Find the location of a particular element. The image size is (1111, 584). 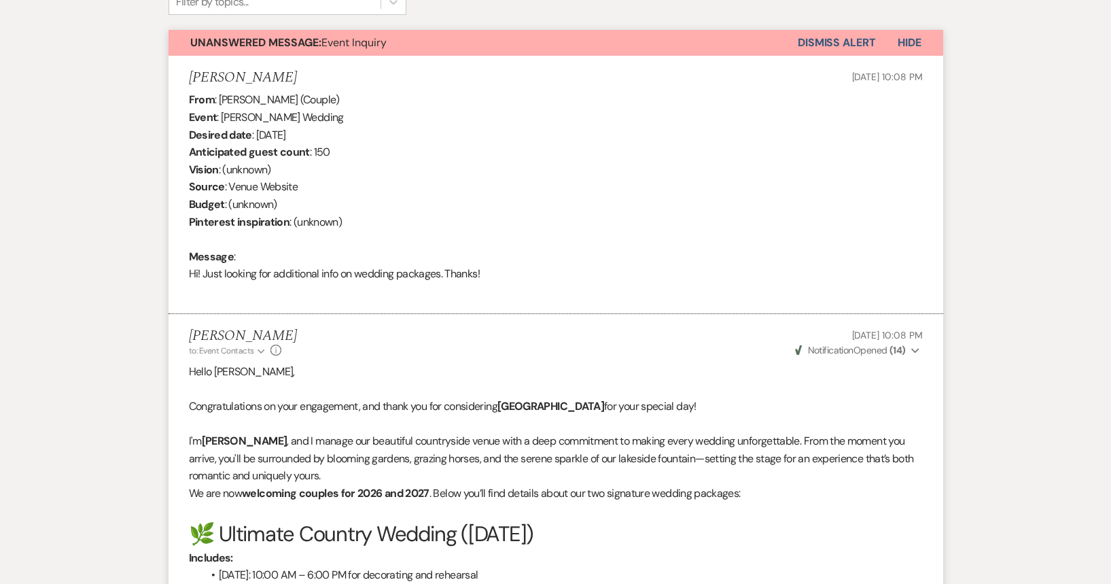

button: Dismiss Alert is located at coordinates (836, 43).